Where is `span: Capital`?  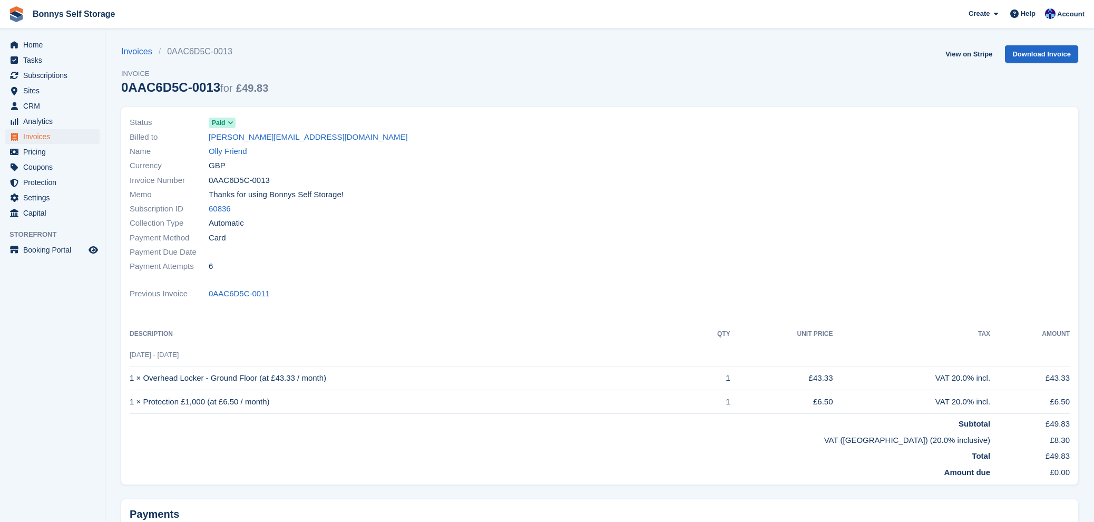 span: Capital is located at coordinates (55, 213).